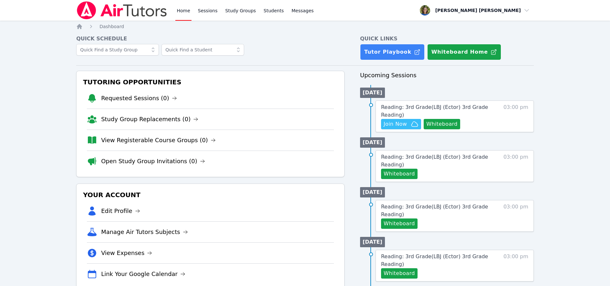 The width and height of the screenshot is (610, 286). Describe the element at coordinates (447, 75) in the screenshot. I see `h3: Upcoming Sessions` at that location.